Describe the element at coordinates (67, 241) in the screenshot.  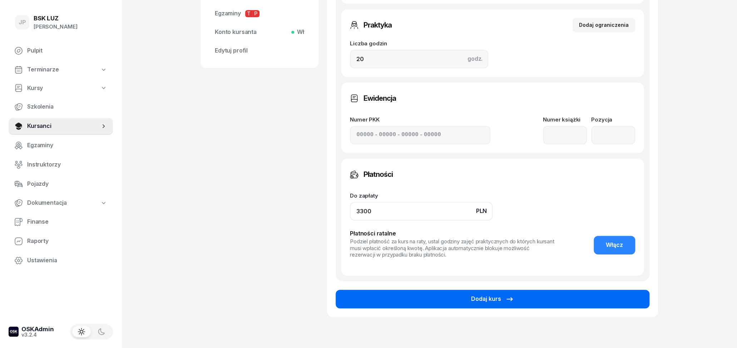
I see `span: Raporty` at that location.